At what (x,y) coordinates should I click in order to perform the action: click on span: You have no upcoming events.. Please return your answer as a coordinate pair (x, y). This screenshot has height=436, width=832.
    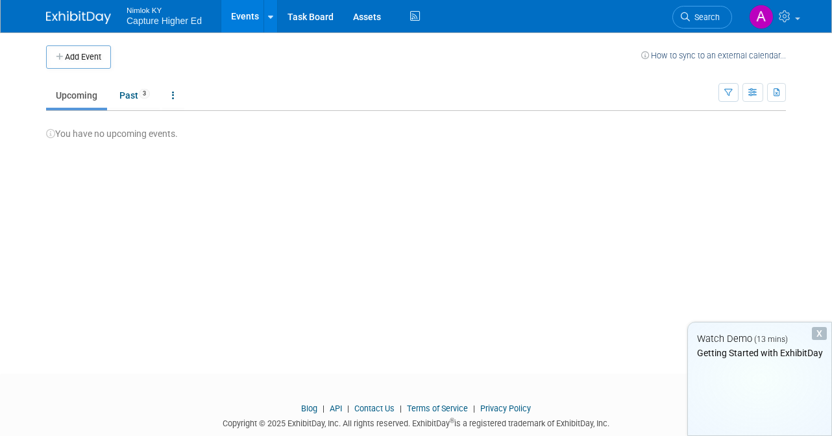
    Looking at the image, I should click on (112, 134).